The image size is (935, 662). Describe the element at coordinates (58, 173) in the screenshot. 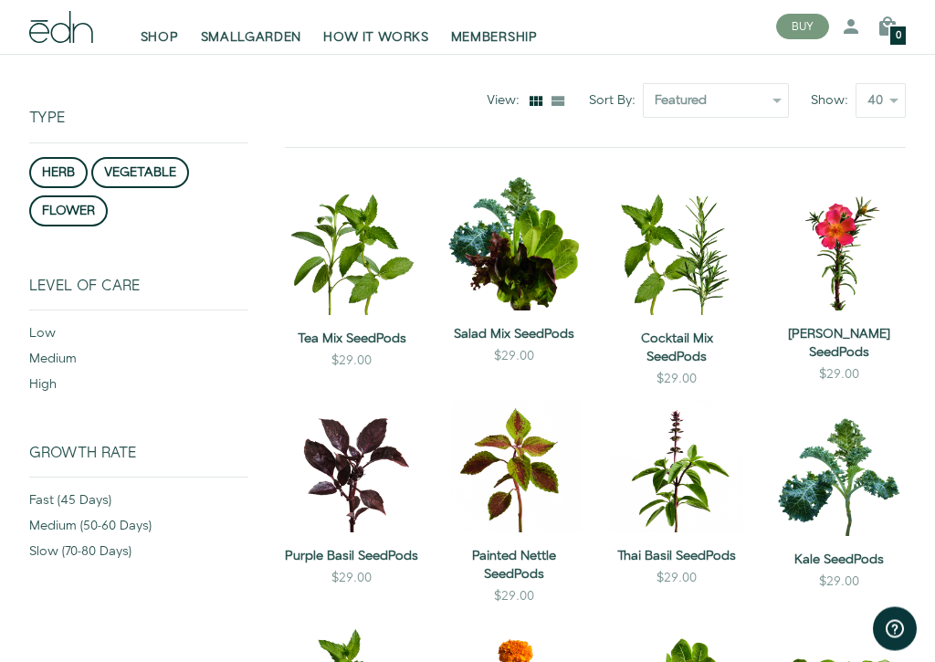

I see `button: herb` at that location.